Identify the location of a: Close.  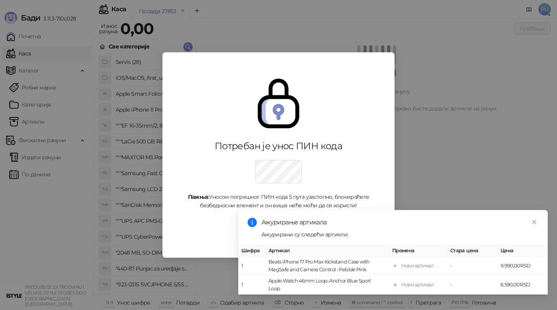
(535, 222).